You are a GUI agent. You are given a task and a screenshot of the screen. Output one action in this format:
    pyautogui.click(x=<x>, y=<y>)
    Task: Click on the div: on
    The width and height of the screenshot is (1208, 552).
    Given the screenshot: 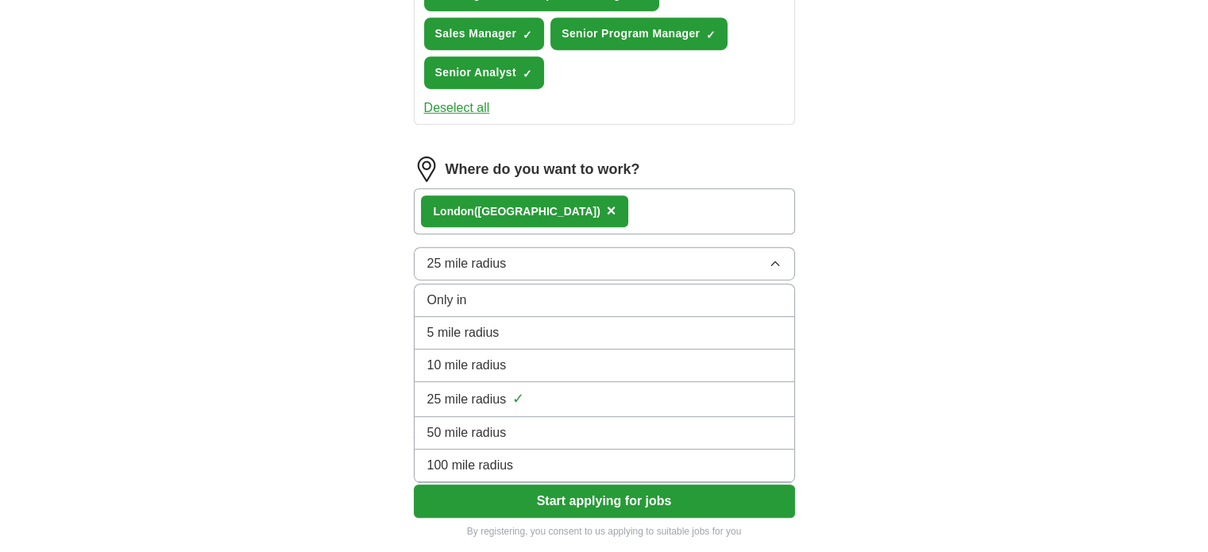 What is the action you would take?
    pyautogui.click(x=517, y=211)
    